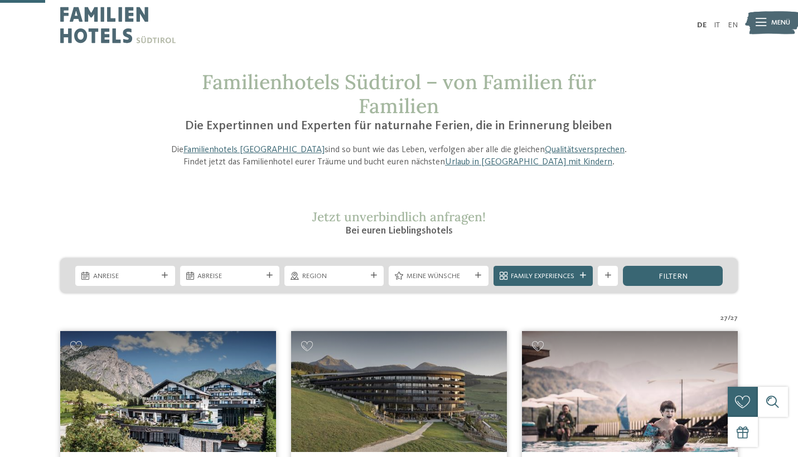 Image resolution: width=798 pixels, height=457 pixels. Describe the element at coordinates (733, 25) in the screenshot. I see `a: EN` at that location.